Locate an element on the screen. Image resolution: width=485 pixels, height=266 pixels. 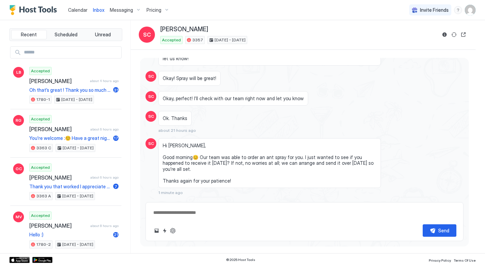
span: Calendar is located at coordinates (78, 10).